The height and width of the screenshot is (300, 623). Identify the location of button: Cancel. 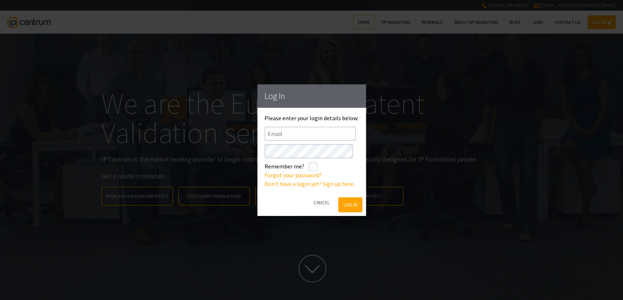
(321, 203).